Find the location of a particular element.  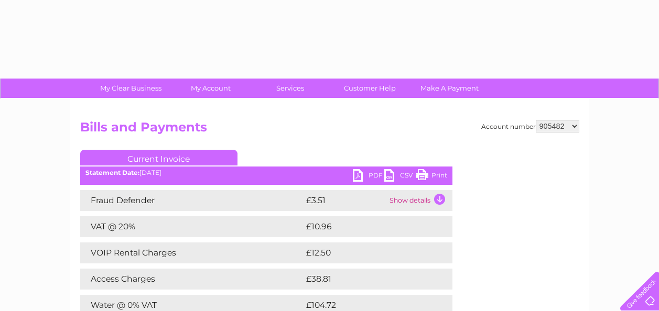

td: Show details is located at coordinates (419, 201).